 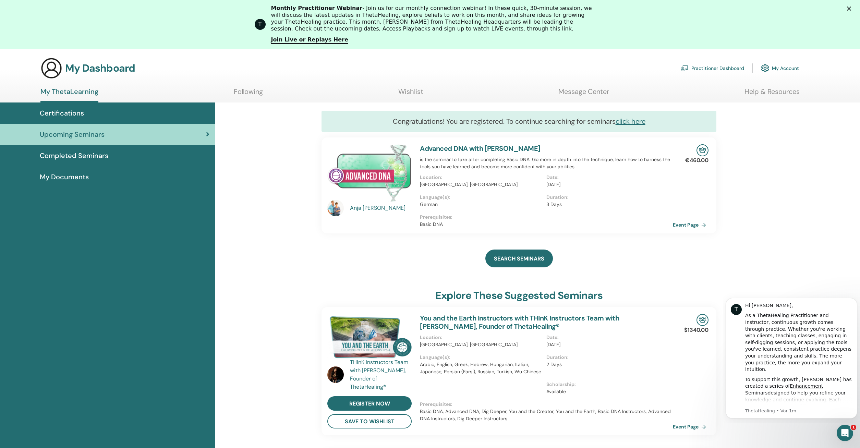 I want to click on p: Basic DNA, Advanced DNA, Dig Deeper, You and the Creator, You and the Earth, Basic DNA Instructor..., so click(x=546, y=415).